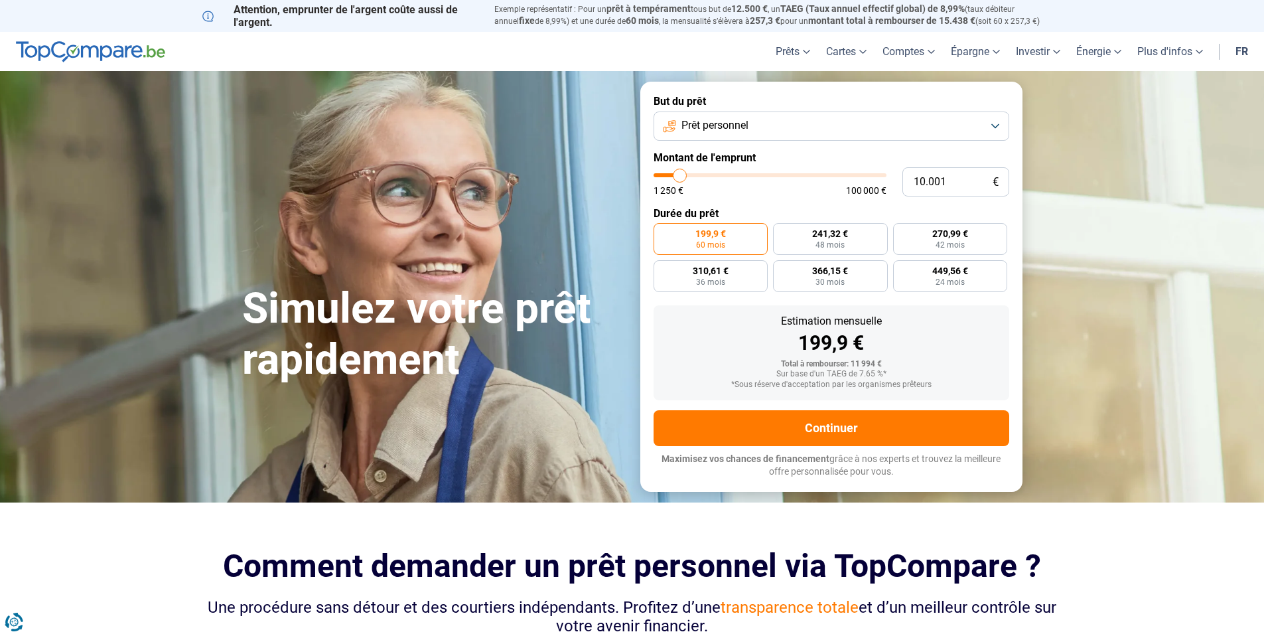  Describe the element at coordinates (714, 125) in the screenshot. I see `span: Prêt personnel` at that location.